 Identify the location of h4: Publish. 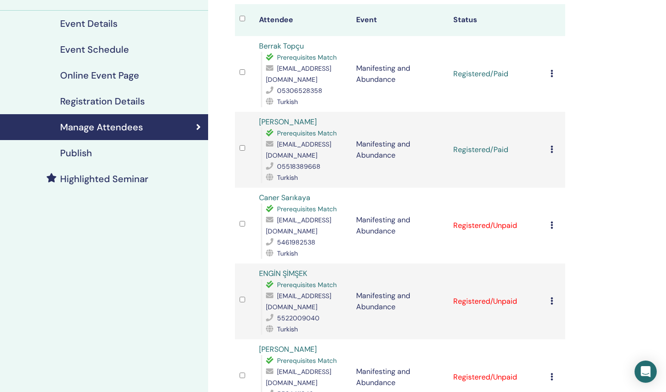
(76, 153).